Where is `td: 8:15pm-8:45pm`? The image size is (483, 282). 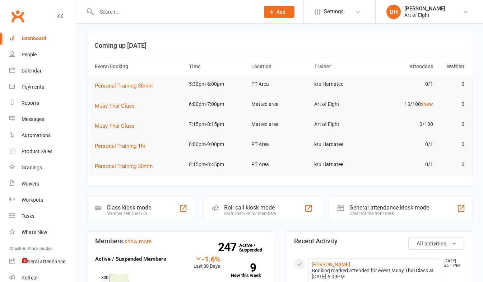
td: 8:15pm-8:45pm is located at coordinates (217, 164).